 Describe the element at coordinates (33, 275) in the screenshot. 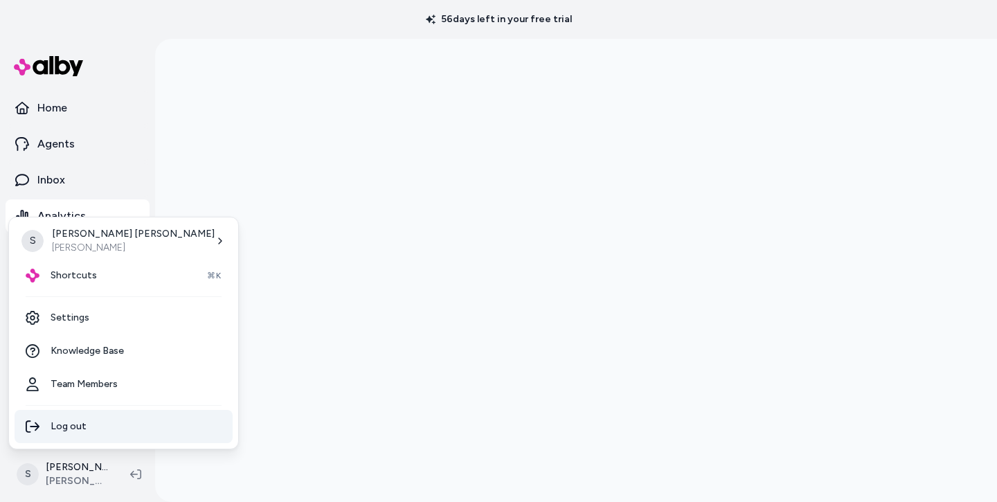

I see `img: alby Logo` at that location.